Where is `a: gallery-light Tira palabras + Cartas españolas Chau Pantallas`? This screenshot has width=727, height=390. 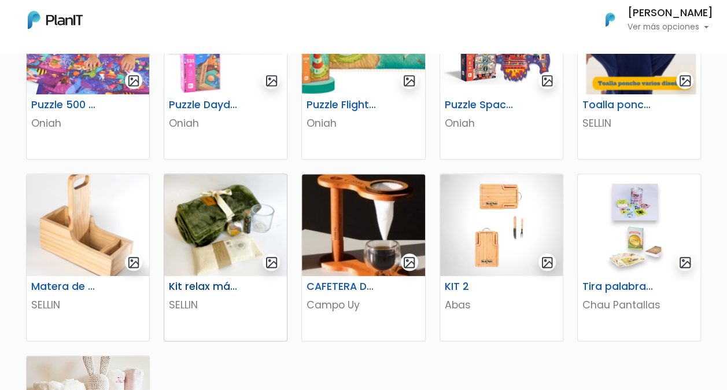 a: gallery-light Tira palabras + Cartas españolas Chau Pantallas is located at coordinates (639, 257).